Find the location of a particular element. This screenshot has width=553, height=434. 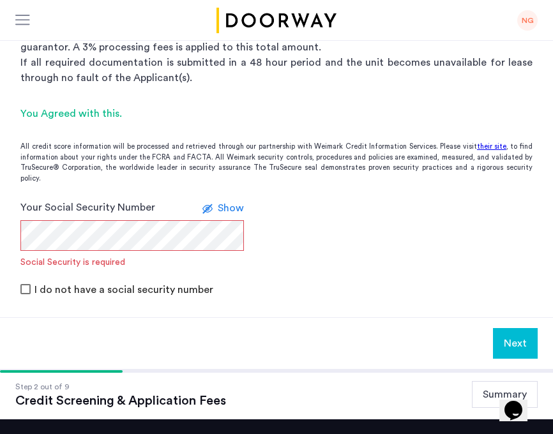

label: Your Social Security Number is located at coordinates (87, 207).